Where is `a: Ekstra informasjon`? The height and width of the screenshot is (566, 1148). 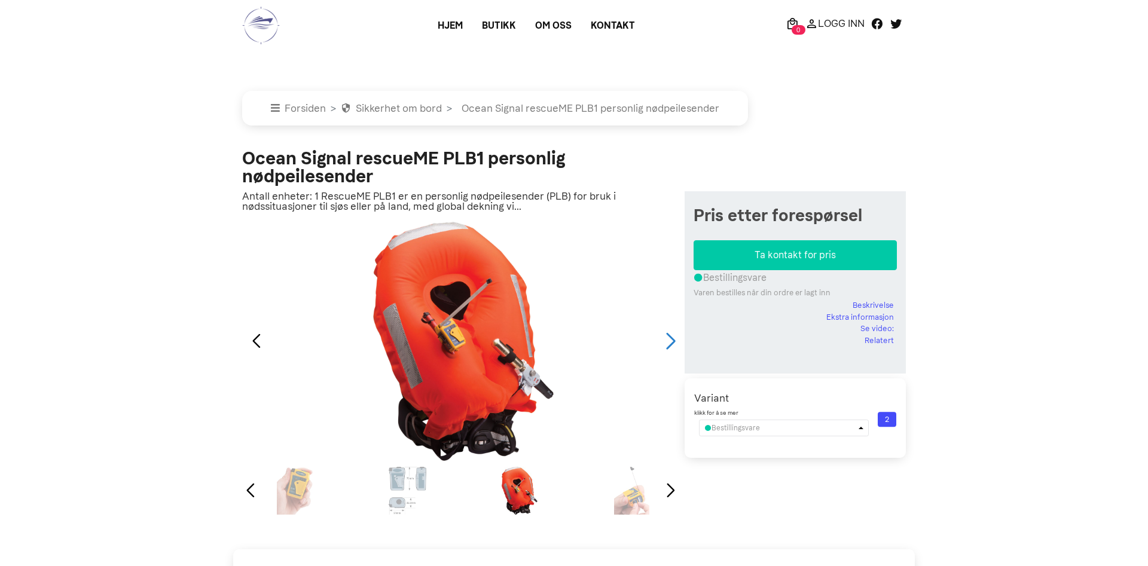
a: Ekstra informasjon is located at coordinates (860, 318).